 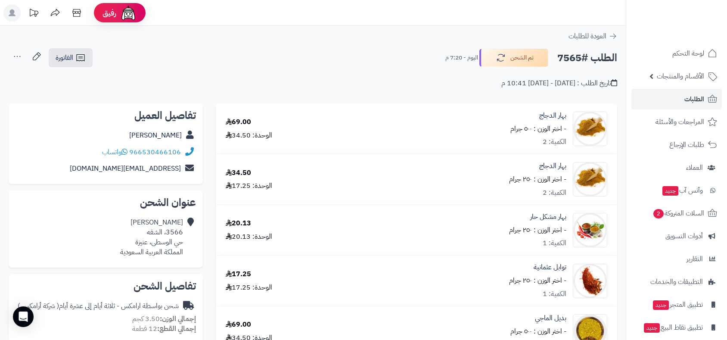 What do you see at coordinates (676, 259) in the screenshot?
I see `a: التقارير` at bounding box center [676, 259].